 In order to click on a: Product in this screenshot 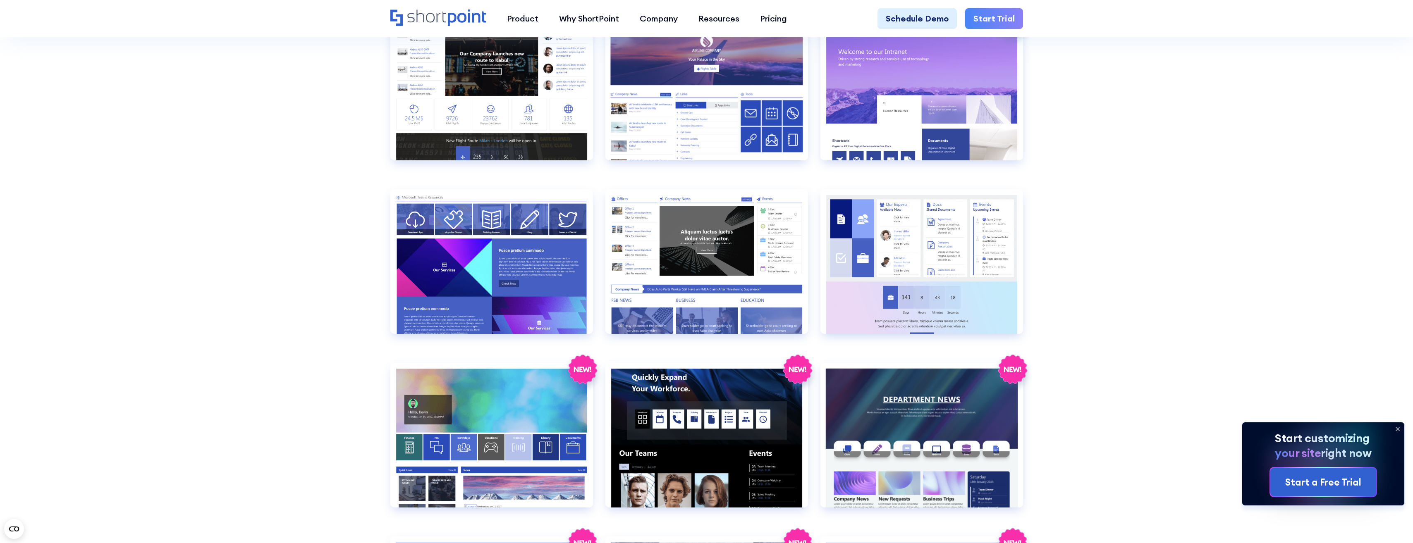, I will do `click(523, 19)`.